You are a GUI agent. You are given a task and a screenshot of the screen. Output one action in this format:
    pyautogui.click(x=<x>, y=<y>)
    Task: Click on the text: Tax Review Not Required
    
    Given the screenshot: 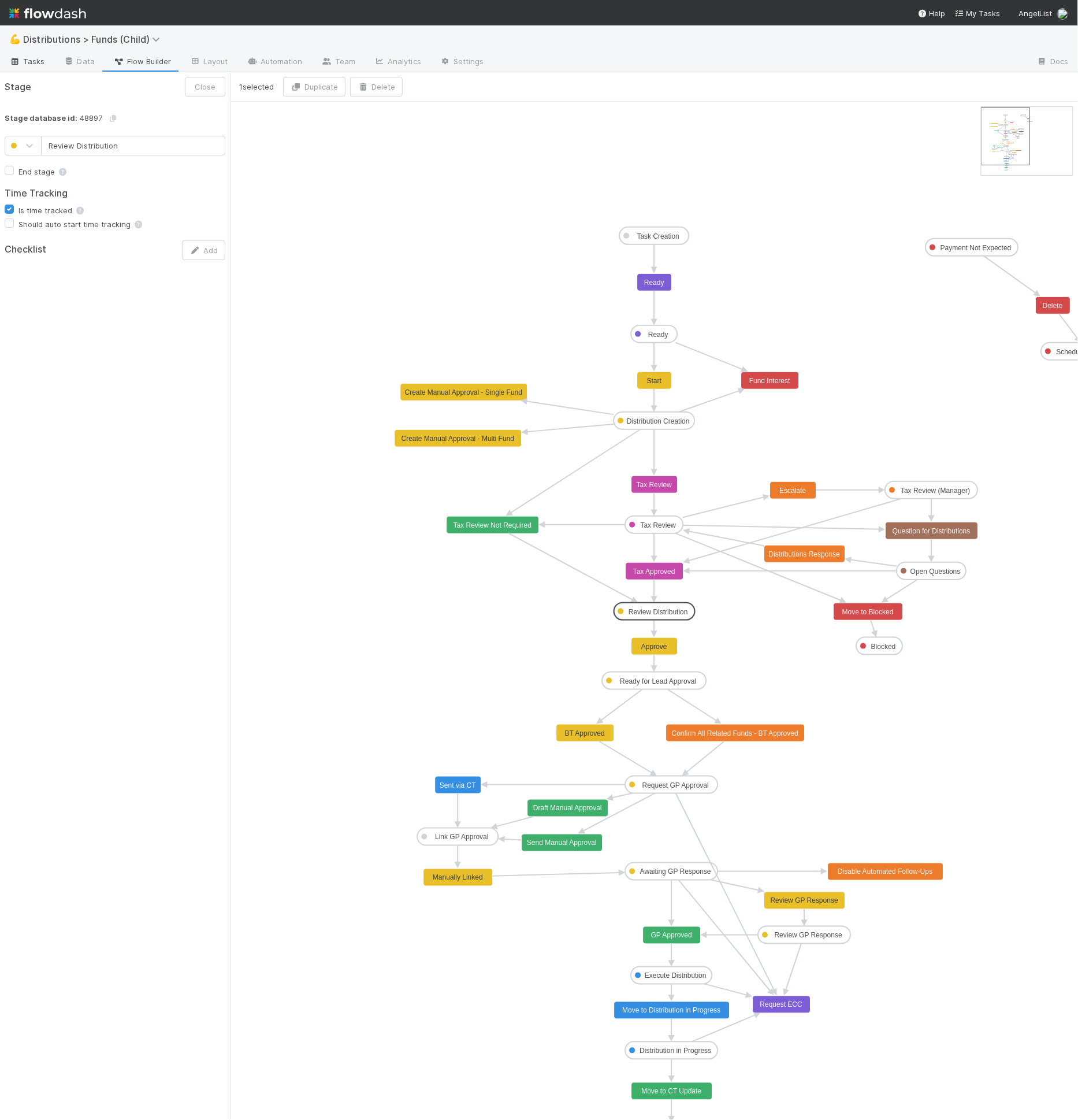 What is the action you would take?
    pyautogui.click(x=492, y=525)
    